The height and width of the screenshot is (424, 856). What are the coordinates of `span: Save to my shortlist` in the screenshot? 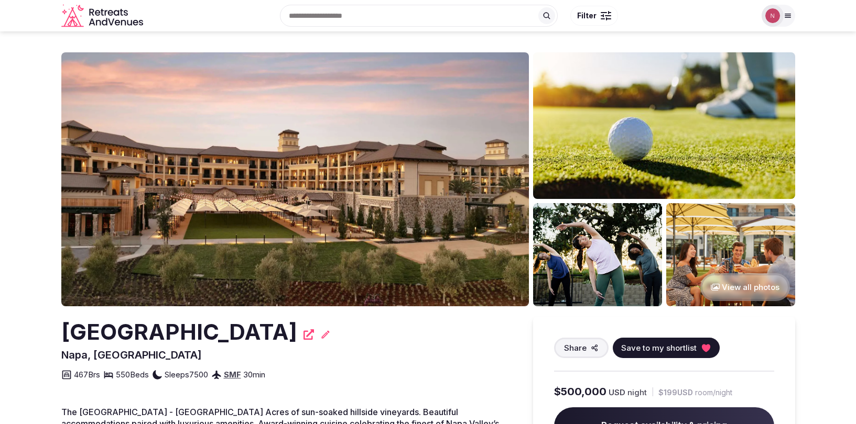 It's located at (659, 348).